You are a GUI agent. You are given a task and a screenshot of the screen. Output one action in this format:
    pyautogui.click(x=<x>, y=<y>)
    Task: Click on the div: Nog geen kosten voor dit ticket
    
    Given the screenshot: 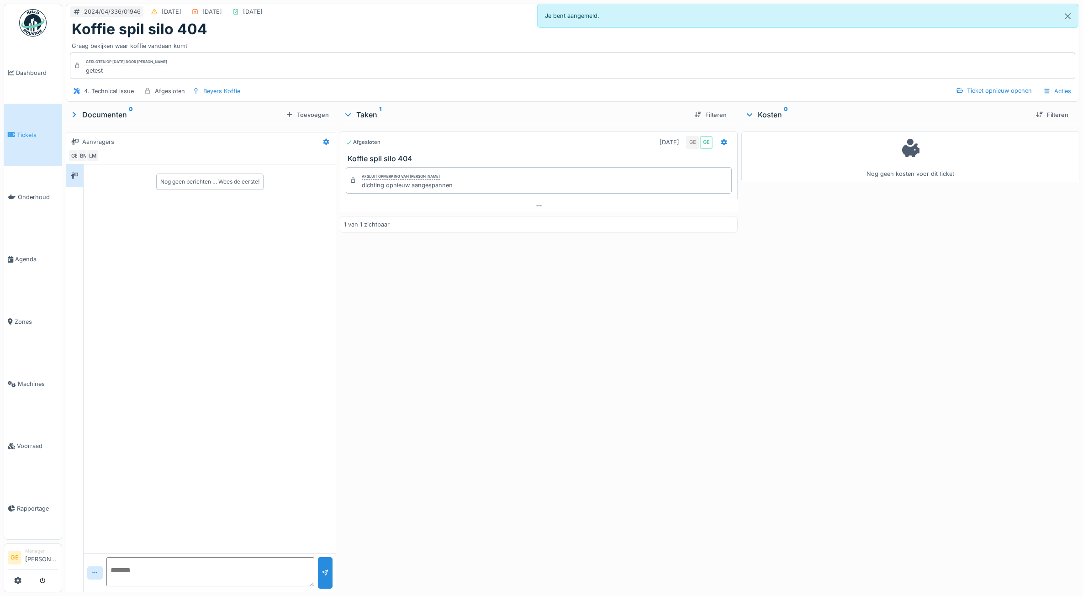 What is the action you would take?
    pyautogui.click(x=910, y=157)
    